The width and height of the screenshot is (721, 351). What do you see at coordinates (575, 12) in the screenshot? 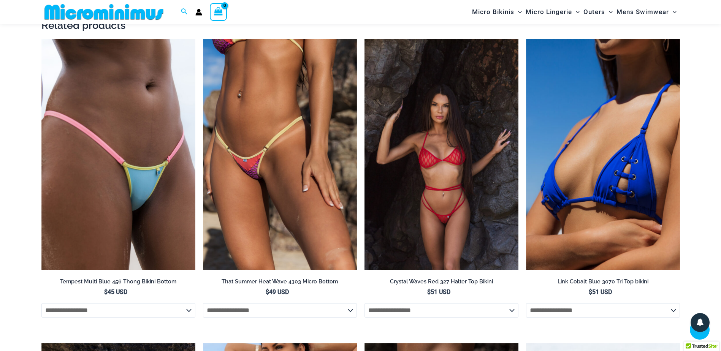
I see `nav: Site Navigation` at bounding box center [575, 12].